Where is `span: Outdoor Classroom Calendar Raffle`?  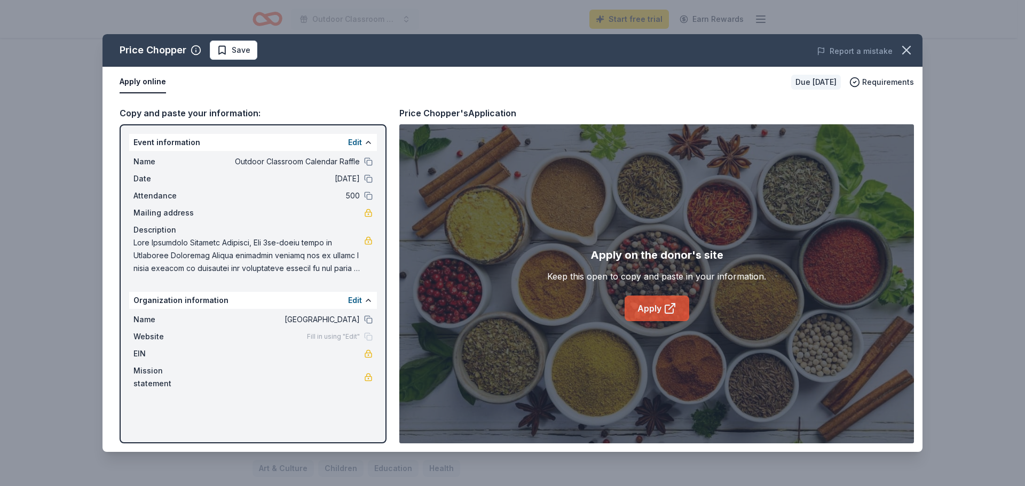
span: Outdoor Classroom Calendar Raffle is located at coordinates (282, 162).